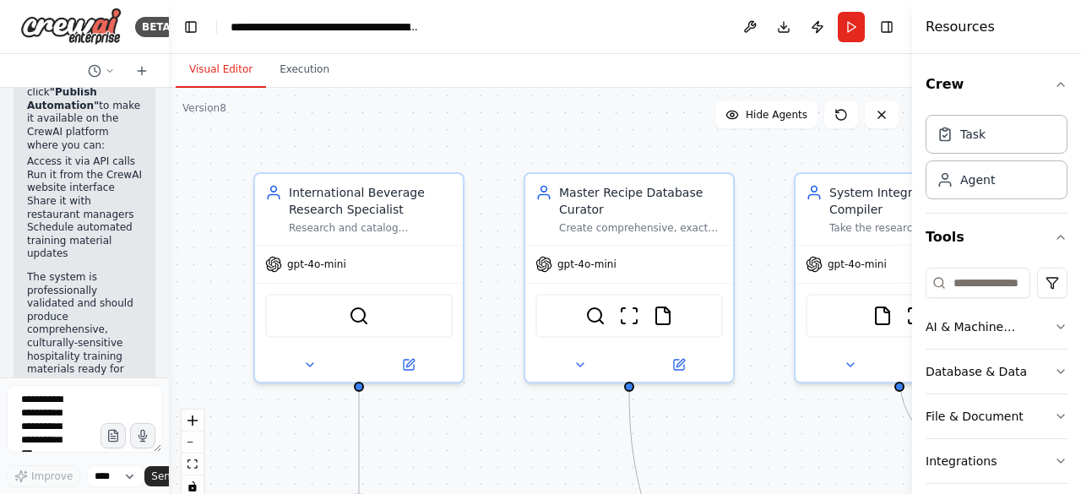  What do you see at coordinates (359, 278) in the screenshot?
I see `div: International Beverage Research SpecialistResearch and catalog traditional and popular beverages ...` at bounding box center [359, 278].